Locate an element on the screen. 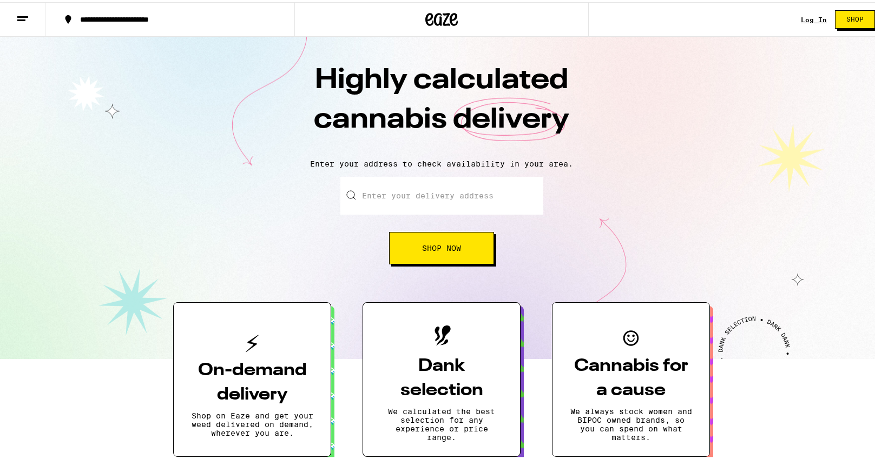 Image resolution: width=875 pixels, height=459 pixels. span: Hi. Need any help? is located at coordinates (42, 12).